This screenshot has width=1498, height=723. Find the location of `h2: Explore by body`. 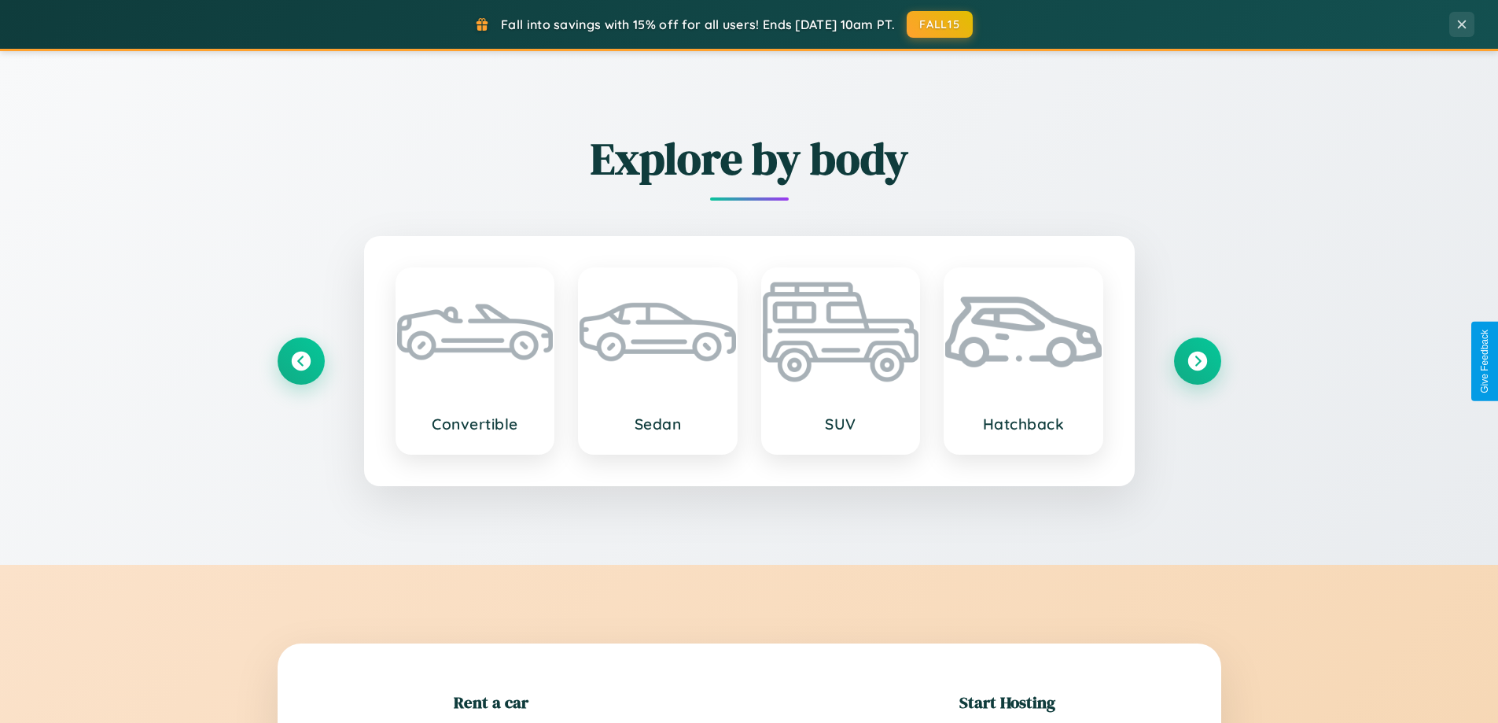

h2: Explore by body is located at coordinates (750, 158).